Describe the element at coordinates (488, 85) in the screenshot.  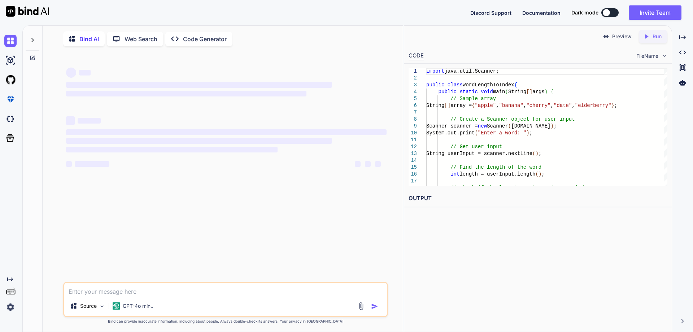
I see `span: WordLengthToIndex` at that location.